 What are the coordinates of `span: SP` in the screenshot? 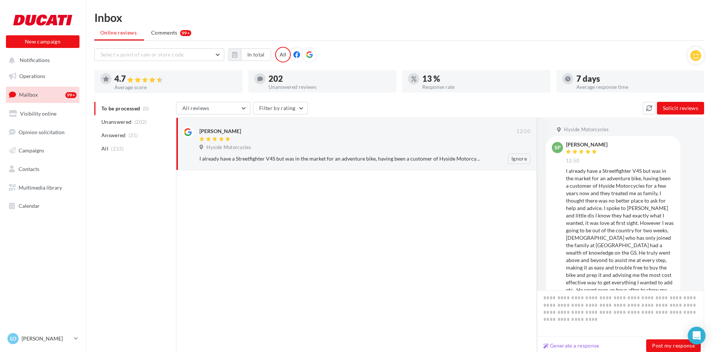 It's located at (557, 147).